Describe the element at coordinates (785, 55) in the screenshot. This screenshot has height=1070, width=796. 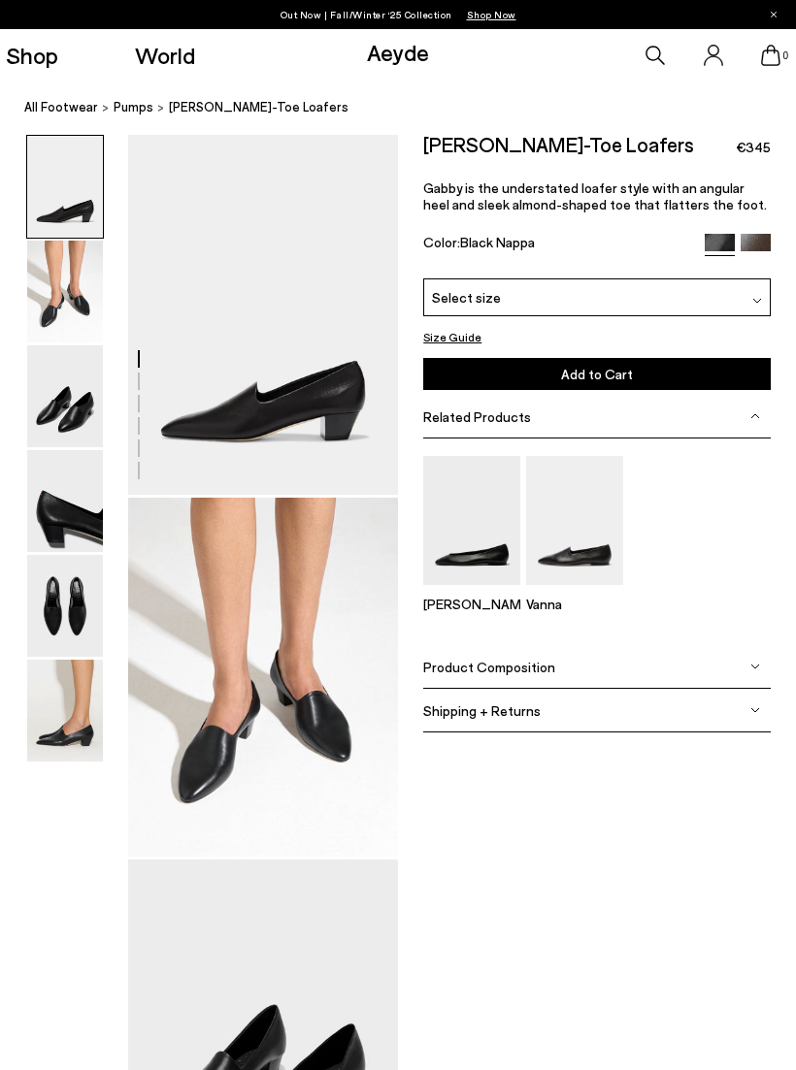
I see `span: 0` at that location.